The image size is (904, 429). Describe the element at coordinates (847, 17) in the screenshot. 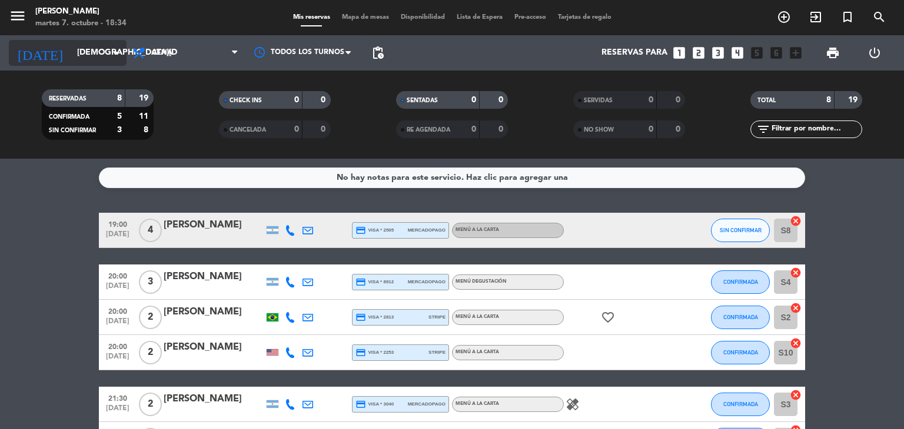

I see `i: turned_in_not` at that location.